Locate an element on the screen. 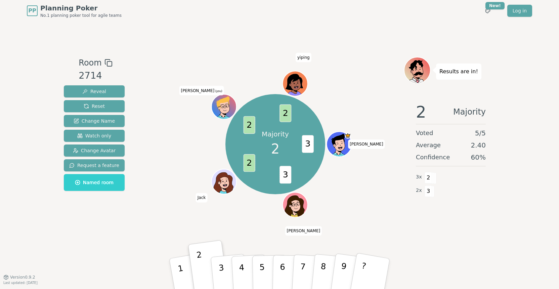  span: Change Name is located at coordinates (94, 121).